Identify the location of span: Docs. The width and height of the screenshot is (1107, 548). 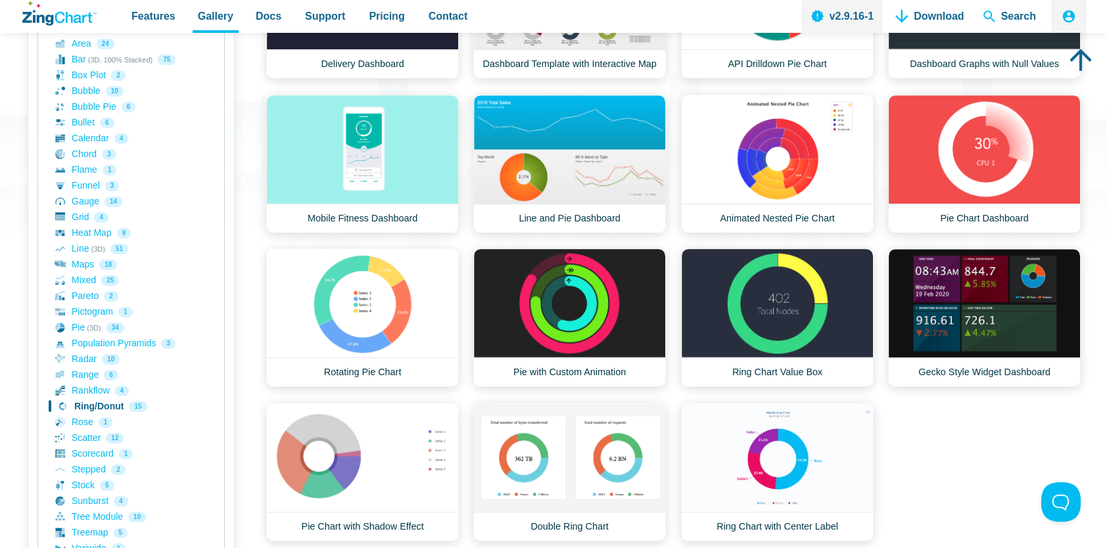
(268, 16).